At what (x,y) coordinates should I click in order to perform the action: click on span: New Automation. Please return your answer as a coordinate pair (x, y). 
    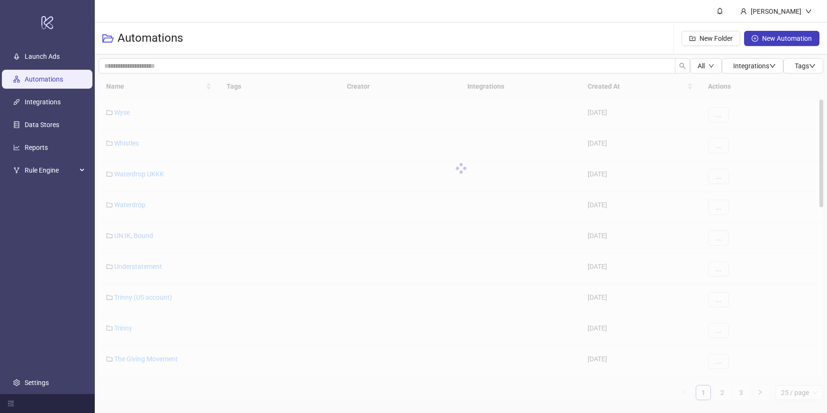
    Looking at the image, I should click on (787, 38).